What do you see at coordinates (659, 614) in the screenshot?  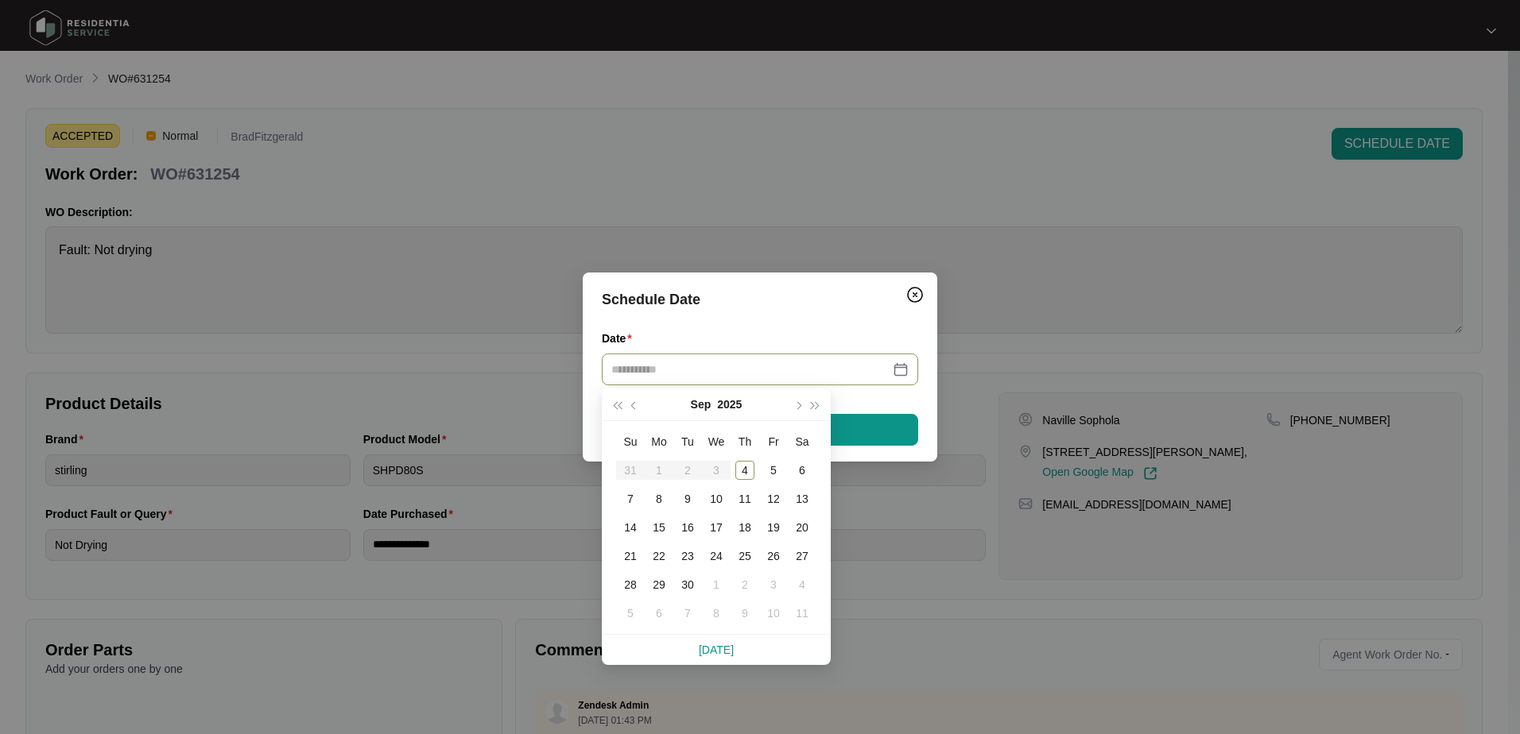 I see `td: 2025-10-06` at bounding box center [659, 614].